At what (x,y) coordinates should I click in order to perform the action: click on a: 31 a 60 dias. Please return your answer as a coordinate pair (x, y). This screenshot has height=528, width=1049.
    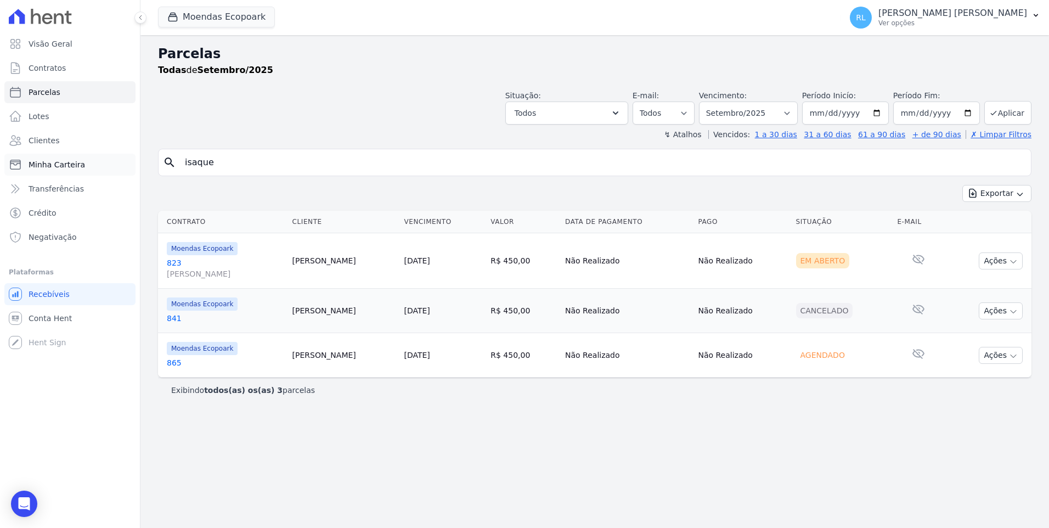
    Looking at the image, I should click on (828, 134).